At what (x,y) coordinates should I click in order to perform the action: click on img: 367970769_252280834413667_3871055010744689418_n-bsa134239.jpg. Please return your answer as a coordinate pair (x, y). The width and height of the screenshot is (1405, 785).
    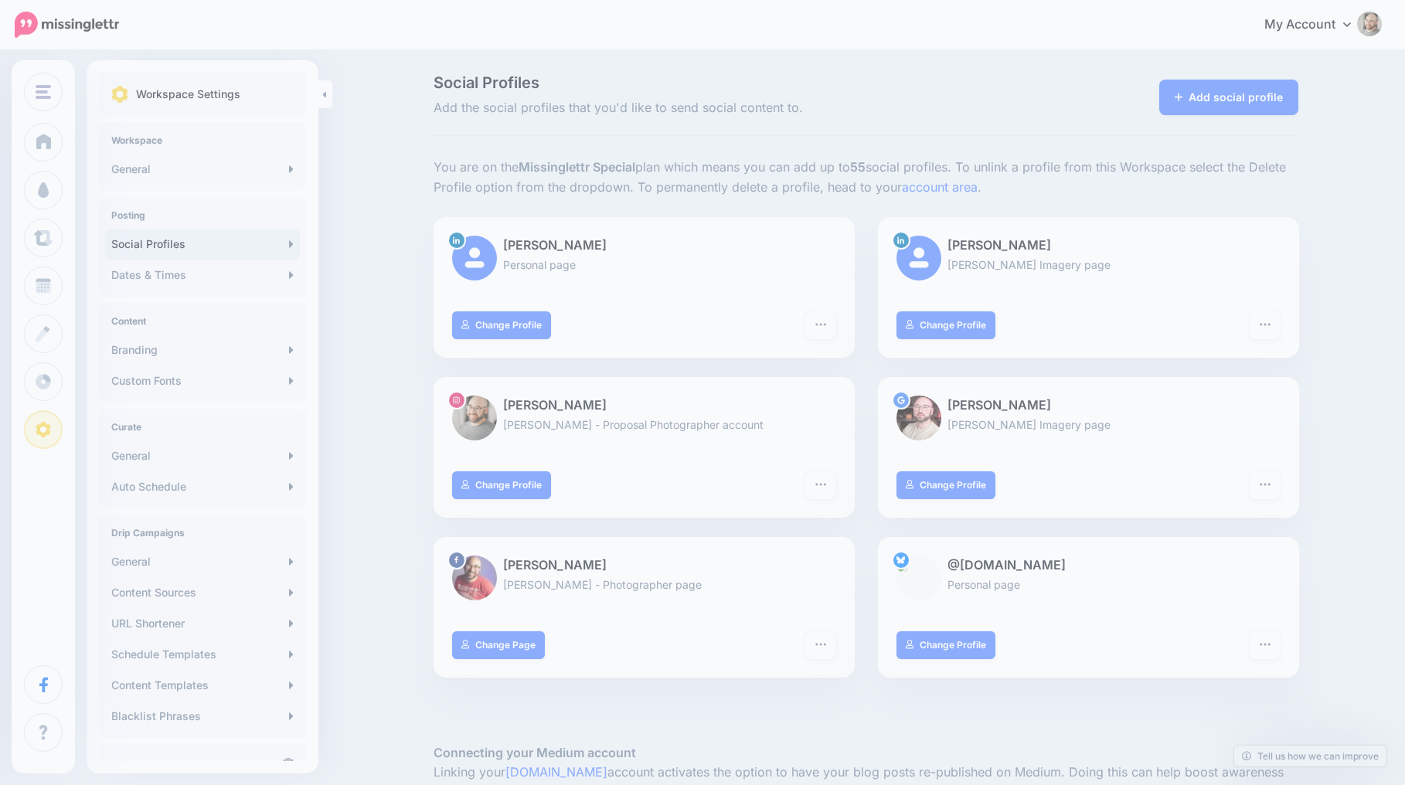
    Looking at the image, I should click on (475, 418).